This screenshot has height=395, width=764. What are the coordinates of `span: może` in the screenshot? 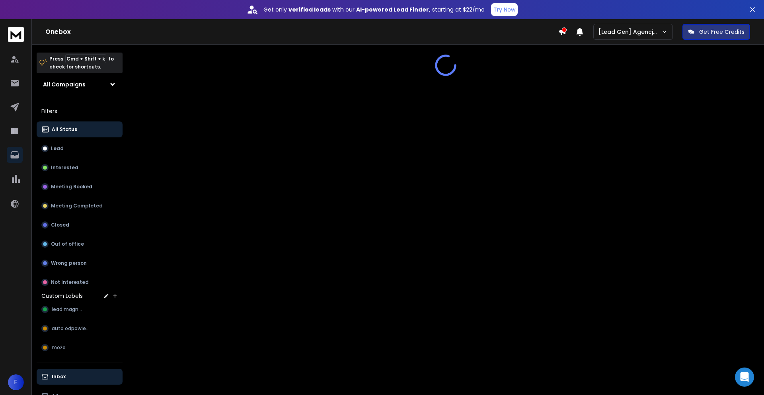 It's located at (58, 347).